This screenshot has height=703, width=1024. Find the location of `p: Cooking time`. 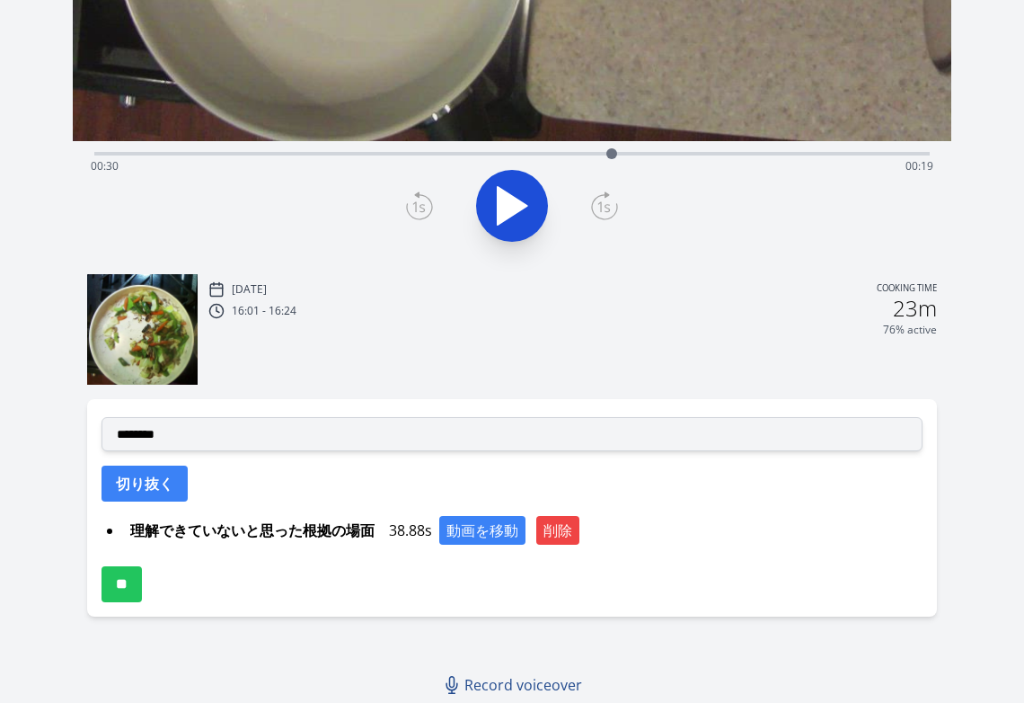

p: Cooking time is located at coordinates (907, 289).